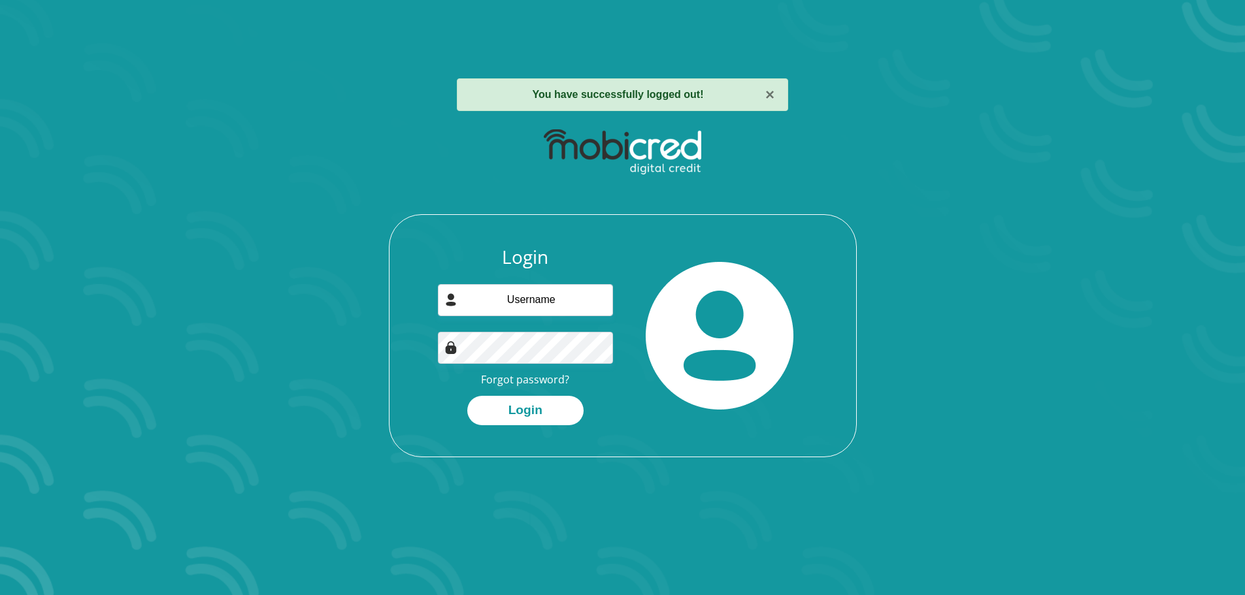 This screenshot has height=595, width=1245. What do you see at coordinates (618, 94) in the screenshot?
I see `strong: You have successfully logged out!` at bounding box center [618, 94].